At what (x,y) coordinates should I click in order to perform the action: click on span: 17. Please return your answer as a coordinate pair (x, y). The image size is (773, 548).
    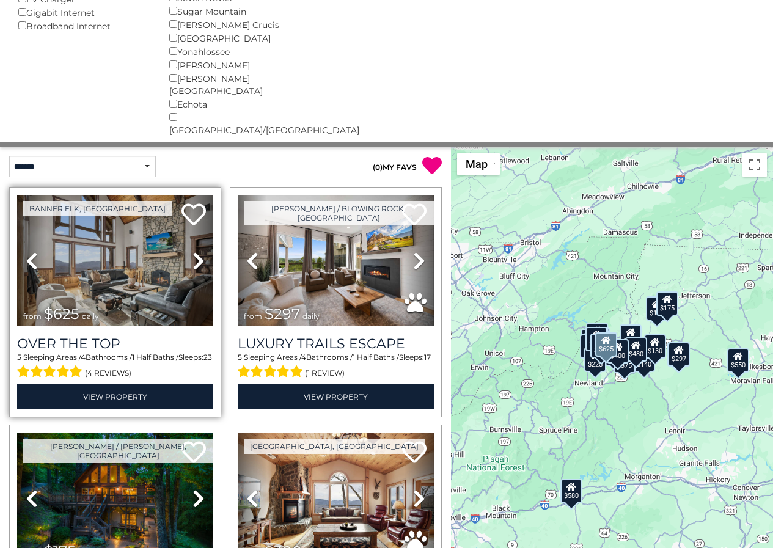
    Looking at the image, I should click on (427, 357).